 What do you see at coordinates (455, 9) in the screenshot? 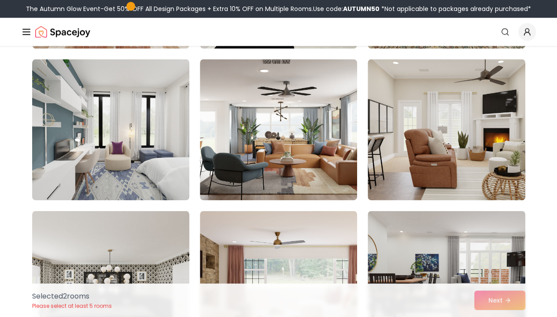
I see `span: *Not applicable to packages already purchased*` at bounding box center [455, 9].